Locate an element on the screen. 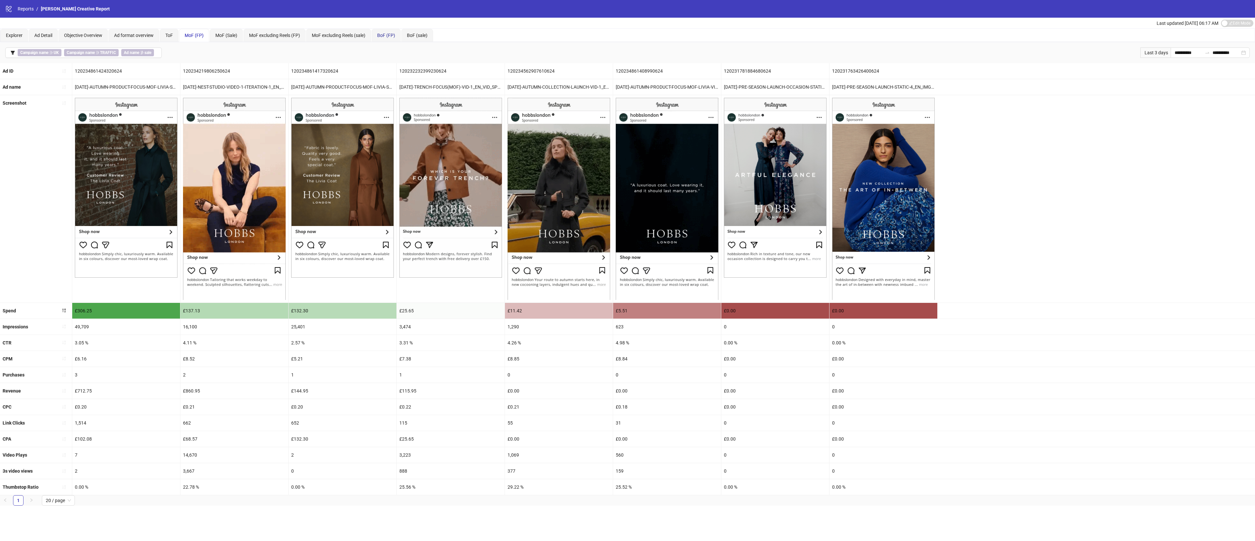 Image resolution: width=1255 pixels, height=541 pixels. span: Objective Overview is located at coordinates (83, 35).